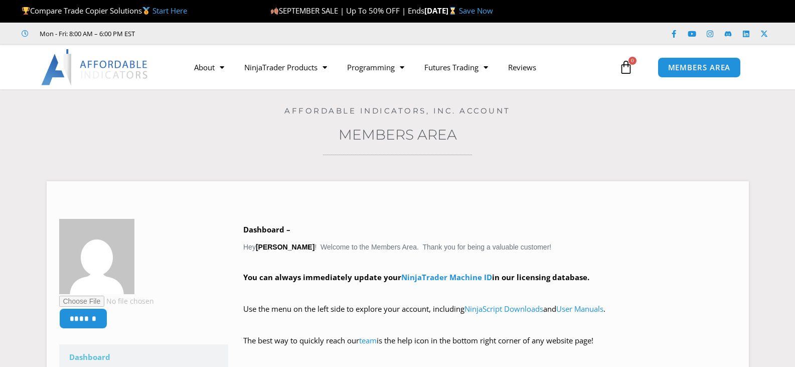 This screenshot has width=795, height=367. Describe the element at coordinates (580, 308) in the screenshot. I see `a: User Manuals` at that location.